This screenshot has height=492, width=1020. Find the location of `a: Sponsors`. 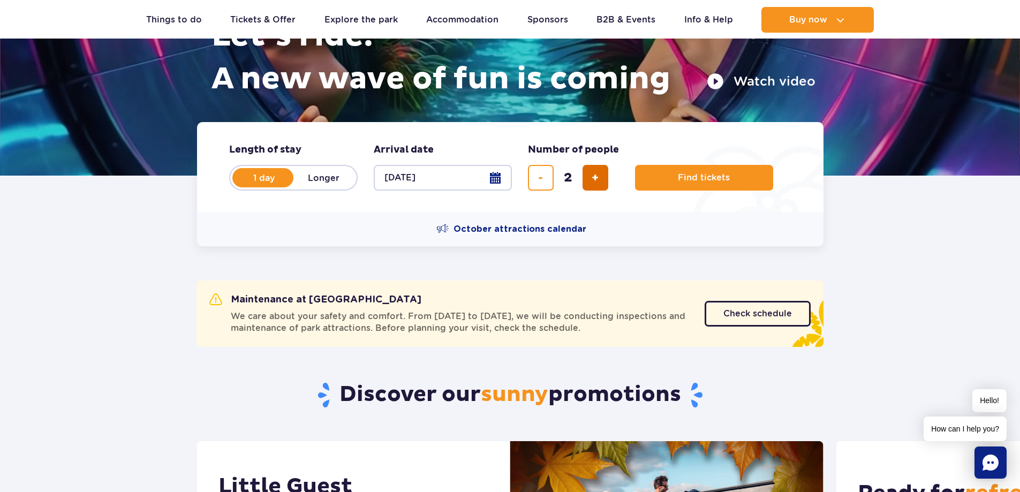

a: Sponsors is located at coordinates (548, 20).